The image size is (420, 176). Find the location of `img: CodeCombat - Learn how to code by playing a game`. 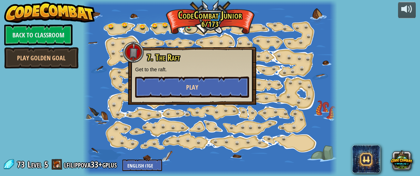

img: CodeCombat - Learn how to code by playing a game is located at coordinates (49, 12).